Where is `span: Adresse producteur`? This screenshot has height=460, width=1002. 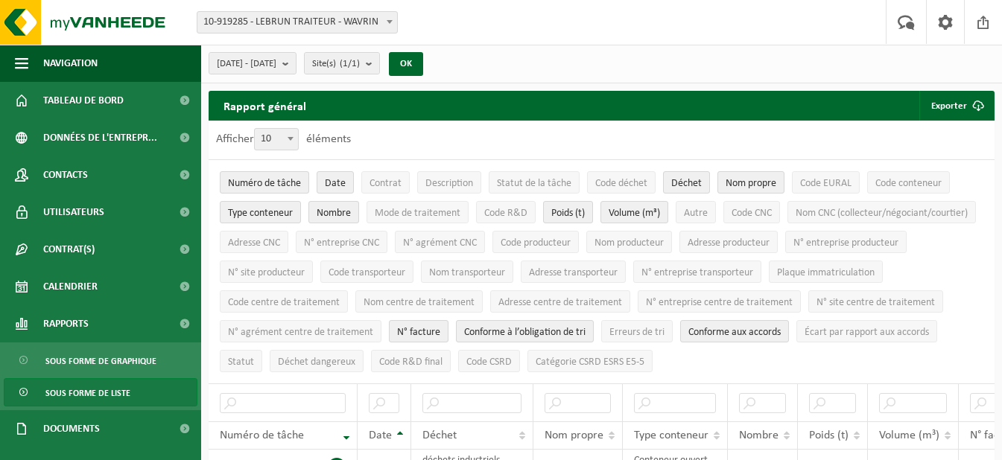 span: Adresse producteur is located at coordinates (729, 243).